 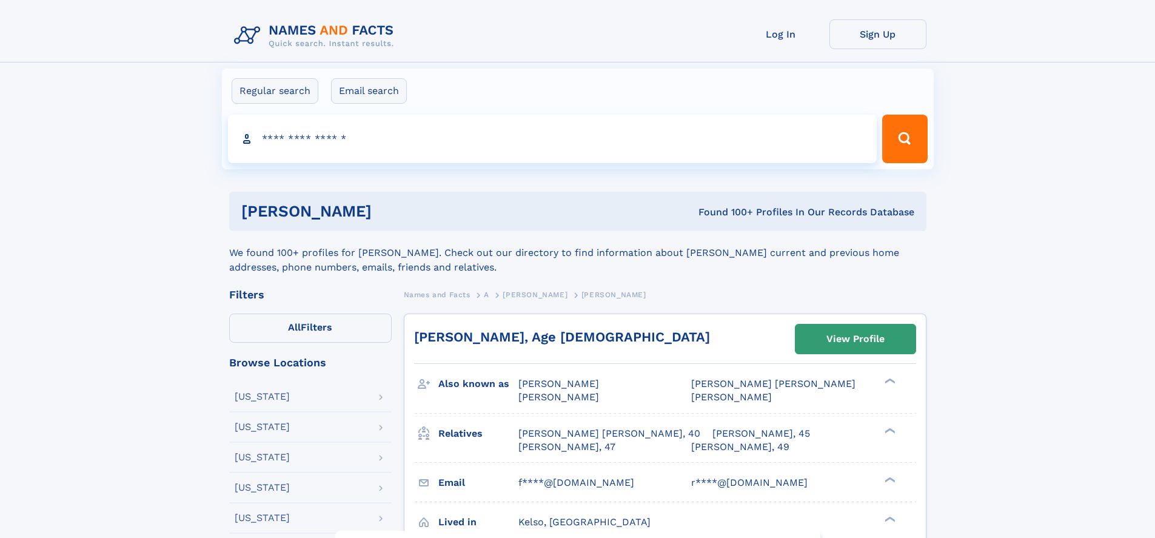 What do you see at coordinates (310, 362) in the screenshot?
I see `div: Browse Locations` at bounding box center [310, 362].